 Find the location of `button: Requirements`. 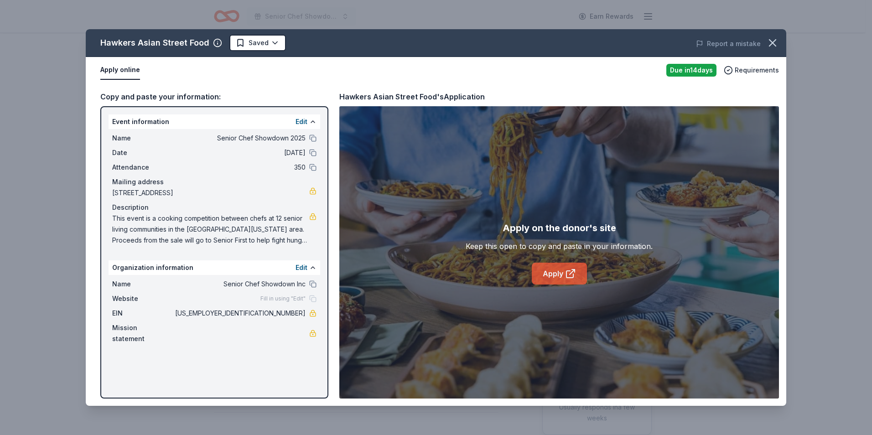

button: Requirements is located at coordinates (751, 70).